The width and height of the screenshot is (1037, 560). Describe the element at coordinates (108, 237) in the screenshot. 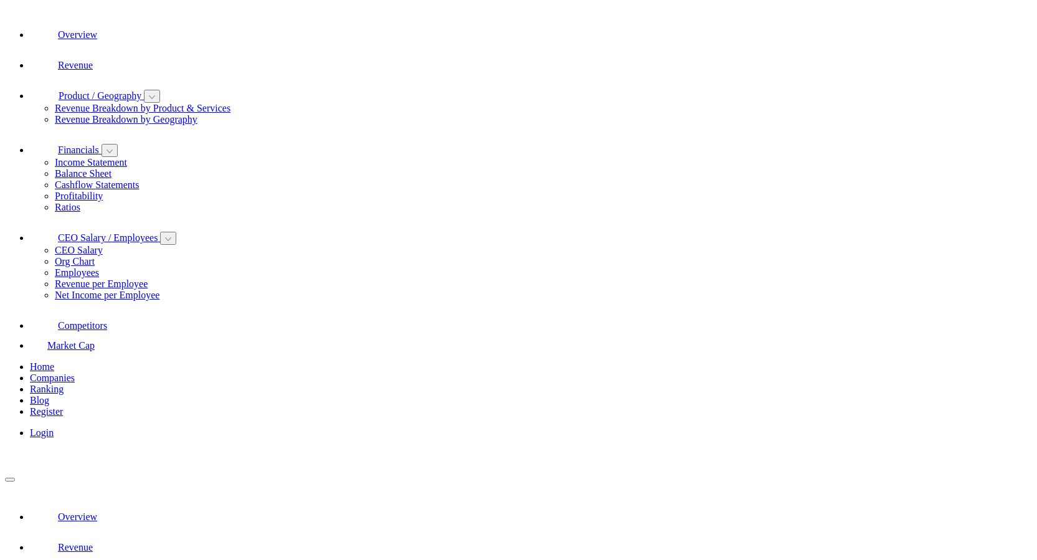

I see `span: CEO Salary / Employees` at that location.